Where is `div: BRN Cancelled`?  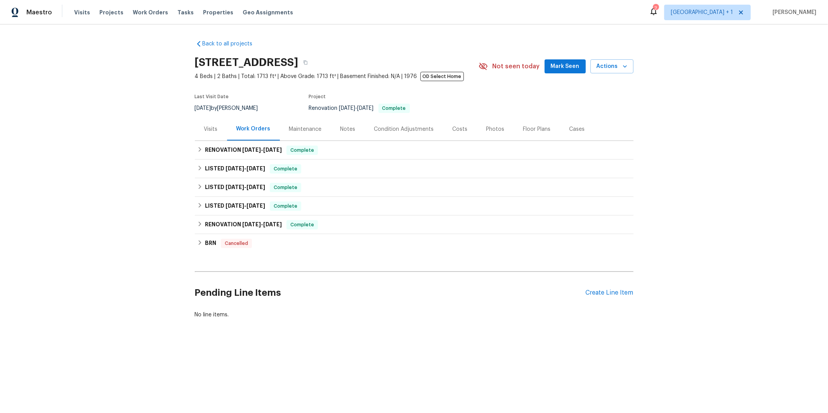
div: BRN Cancelled is located at coordinates (414, 243).